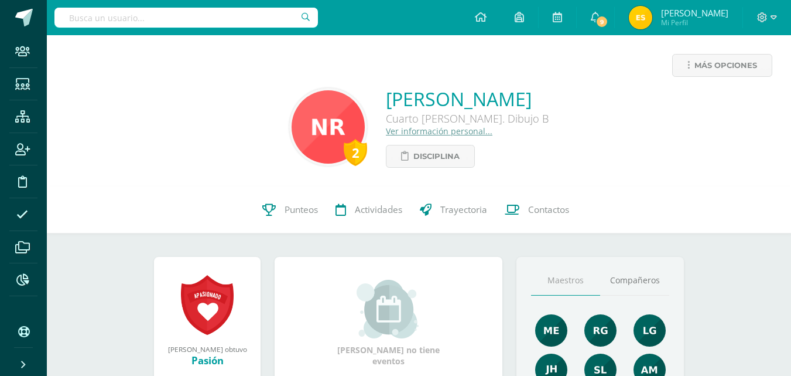  What do you see at coordinates (695, 22) in the screenshot?
I see `span: Mi Perfil` at bounding box center [695, 22].